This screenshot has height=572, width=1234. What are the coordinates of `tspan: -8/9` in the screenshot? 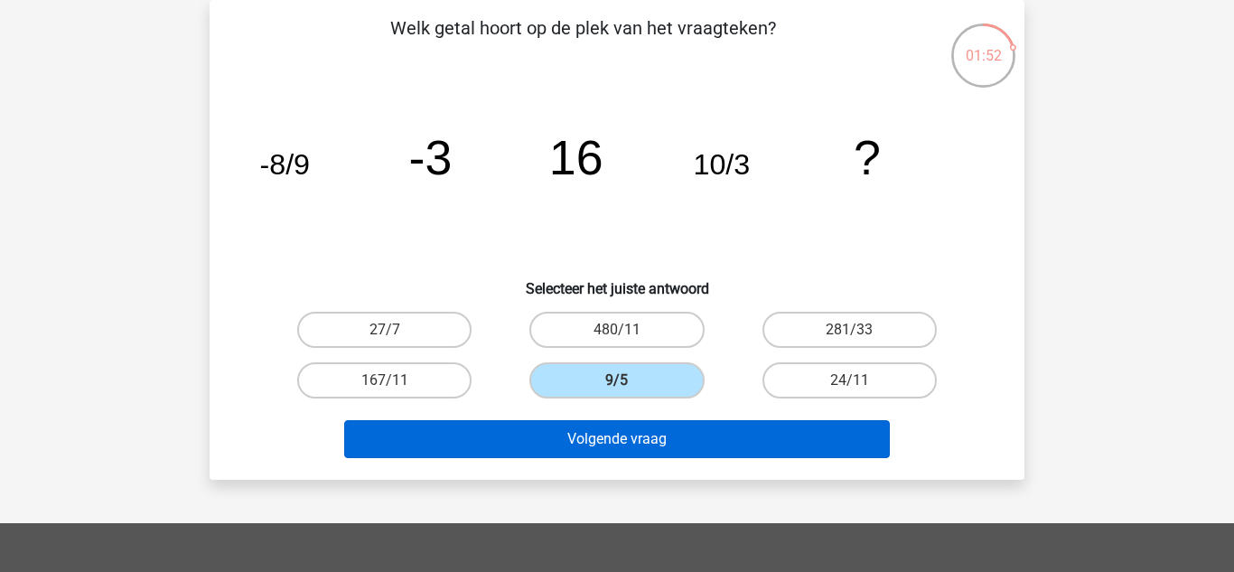 It's located at (285, 164).